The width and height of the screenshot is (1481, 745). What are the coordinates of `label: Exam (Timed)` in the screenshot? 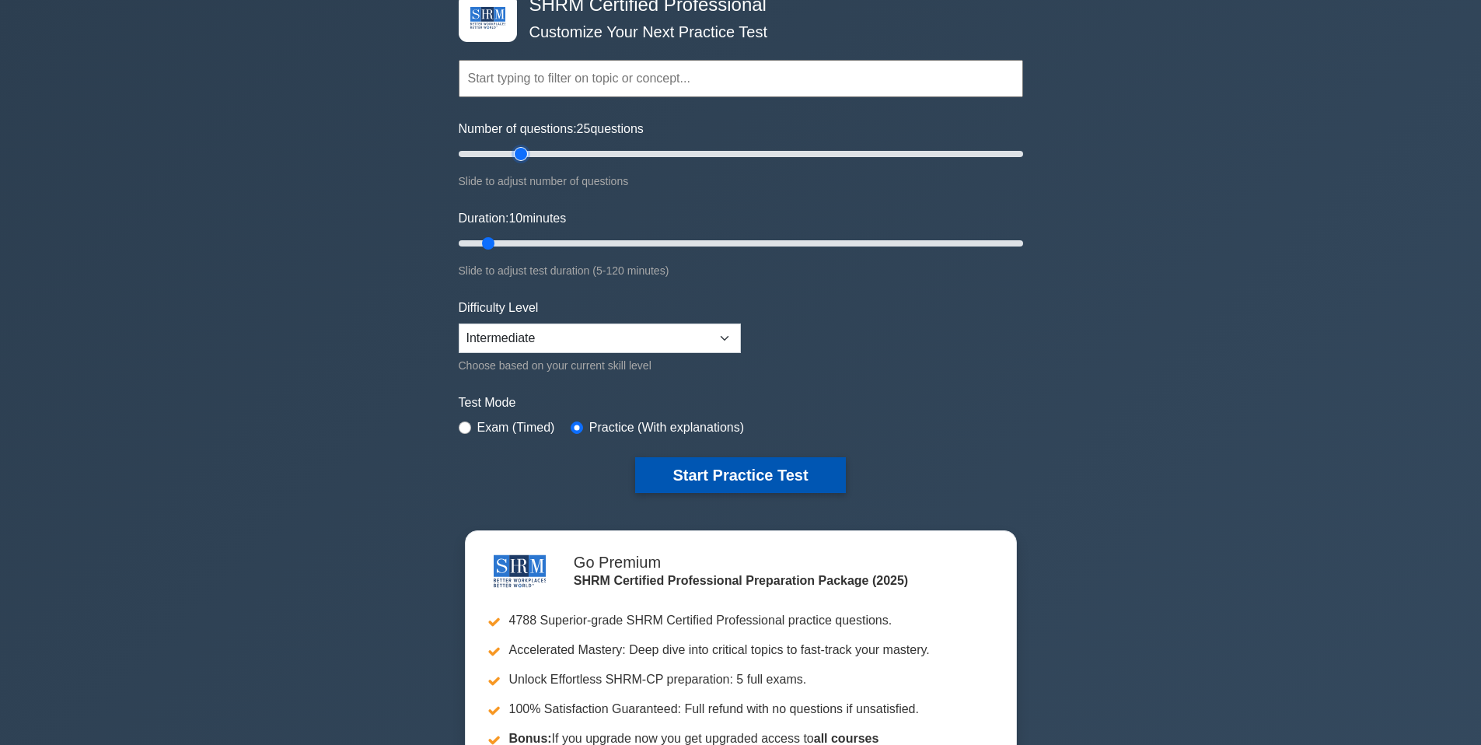 It's located at (516, 428).